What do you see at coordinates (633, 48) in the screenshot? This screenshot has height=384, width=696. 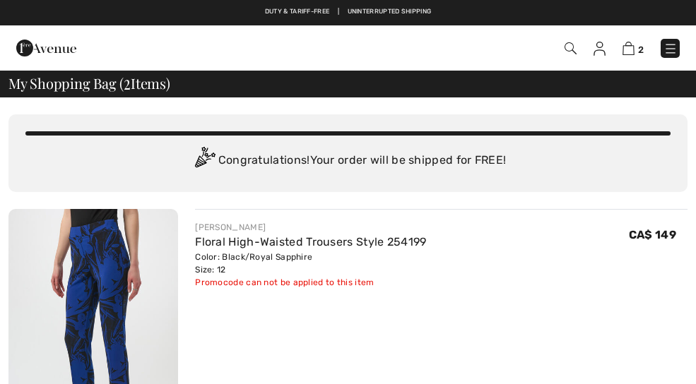 I see `a: 2` at bounding box center [633, 48].